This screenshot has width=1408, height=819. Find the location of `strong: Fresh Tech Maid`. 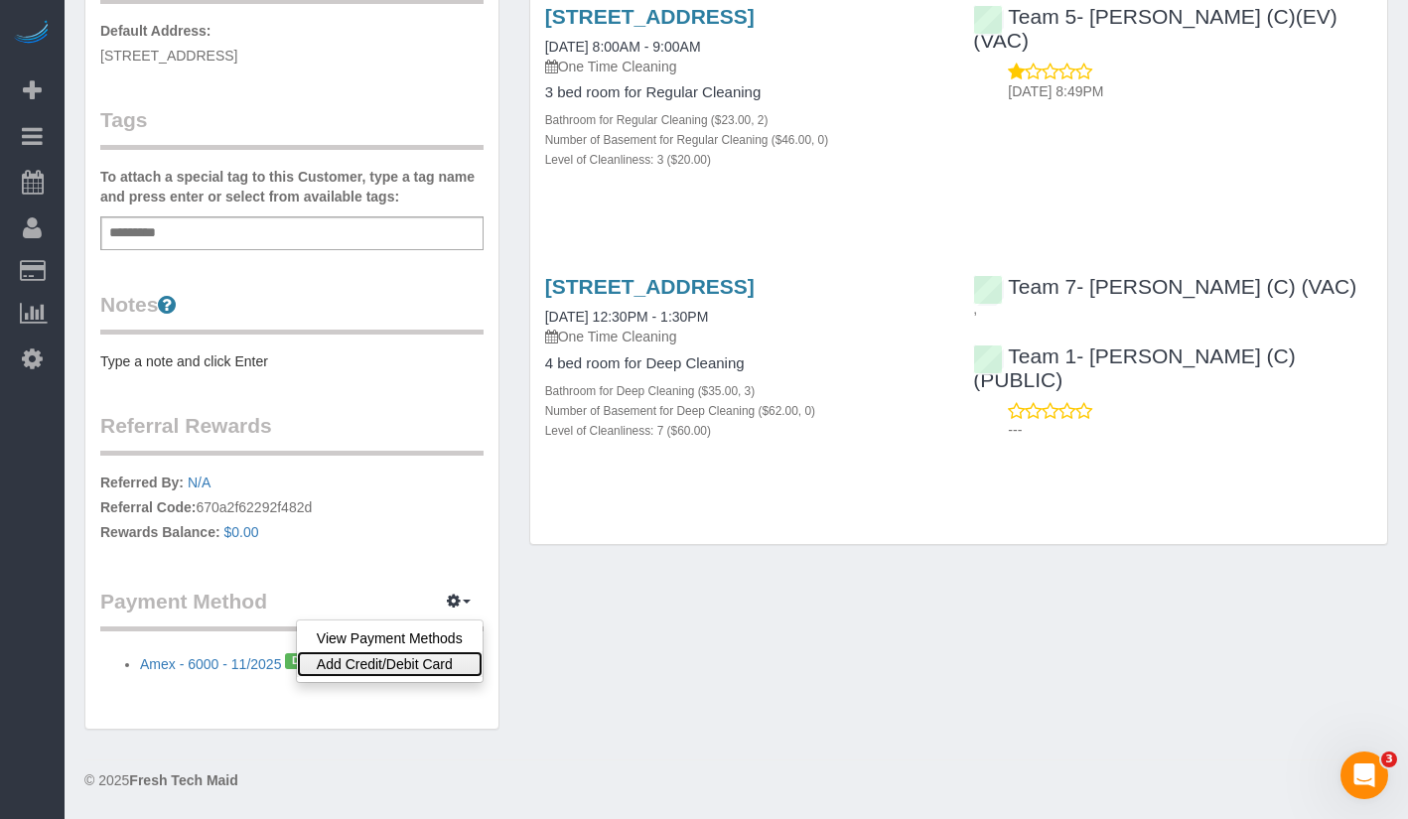

strong: Fresh Tech Maid is located at coordinates (183, 780).